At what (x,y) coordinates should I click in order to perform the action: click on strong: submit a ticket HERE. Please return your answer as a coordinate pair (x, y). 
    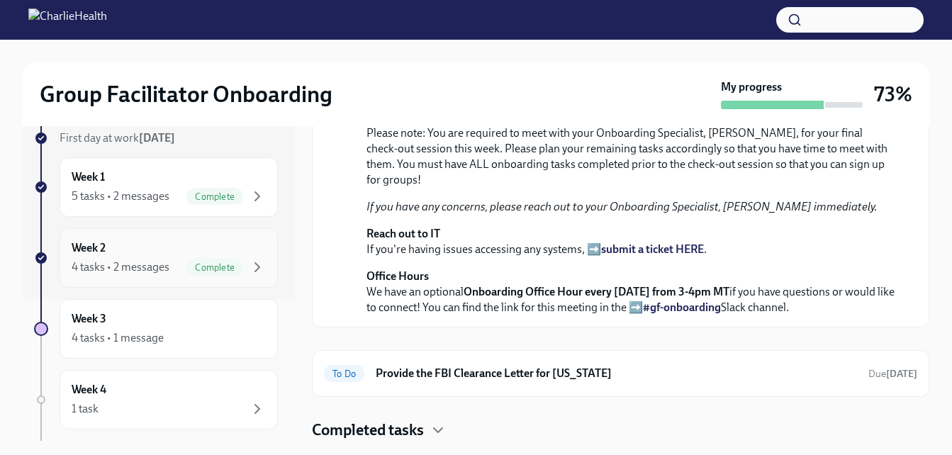
    Looking at the image, I should click on (652, 249).